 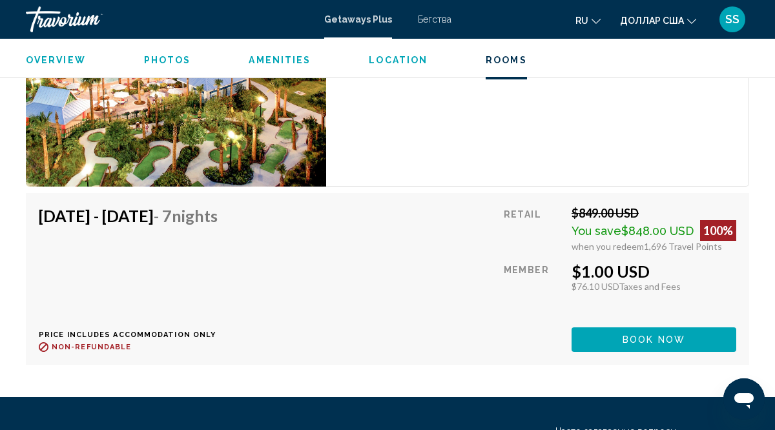 What do you see at coordinates (435, 19) in the screenshot?
I see `a: Бегства` at bounding box center [435, 19].